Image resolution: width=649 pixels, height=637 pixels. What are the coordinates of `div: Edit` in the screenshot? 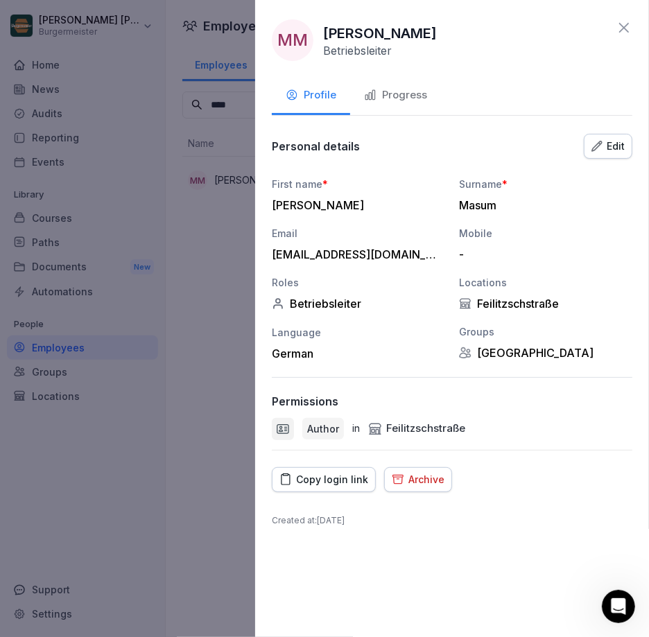 It's located at (608, 146).